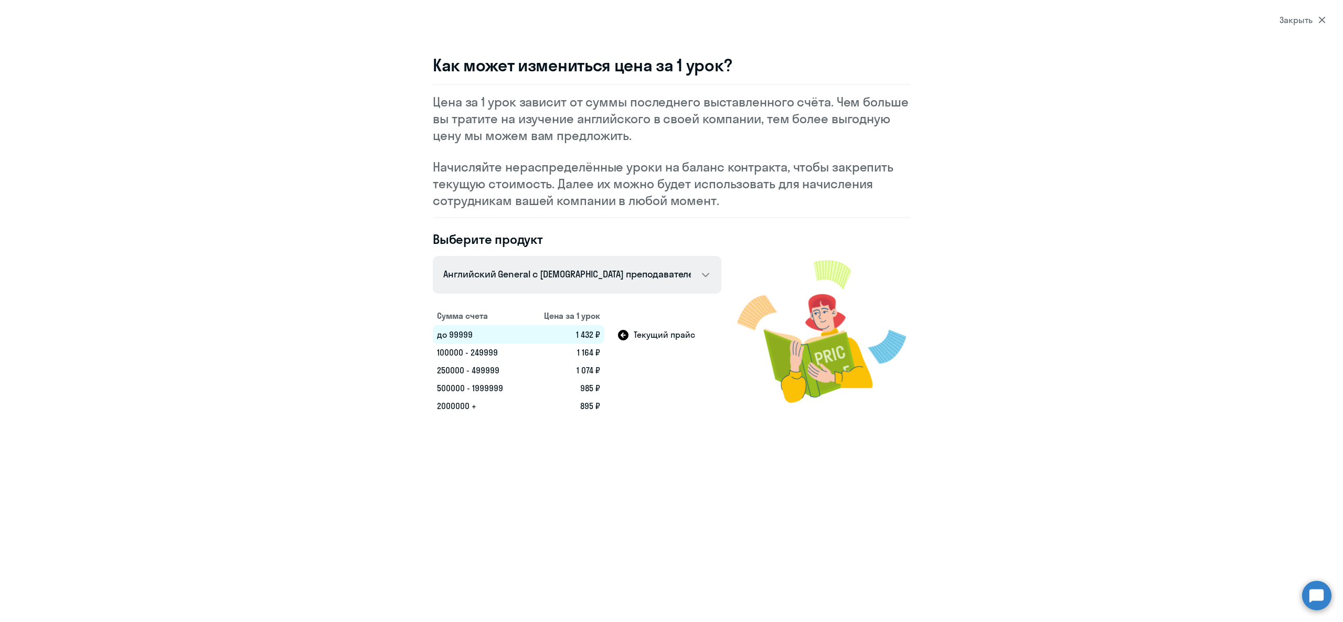 This screenshot has height=622, width=1343. I want to click on p: Цена за 1 урок зависит от суммы последнего выставленного счёта. Чем больше вы тратите на изучение..., so click(671, 119).